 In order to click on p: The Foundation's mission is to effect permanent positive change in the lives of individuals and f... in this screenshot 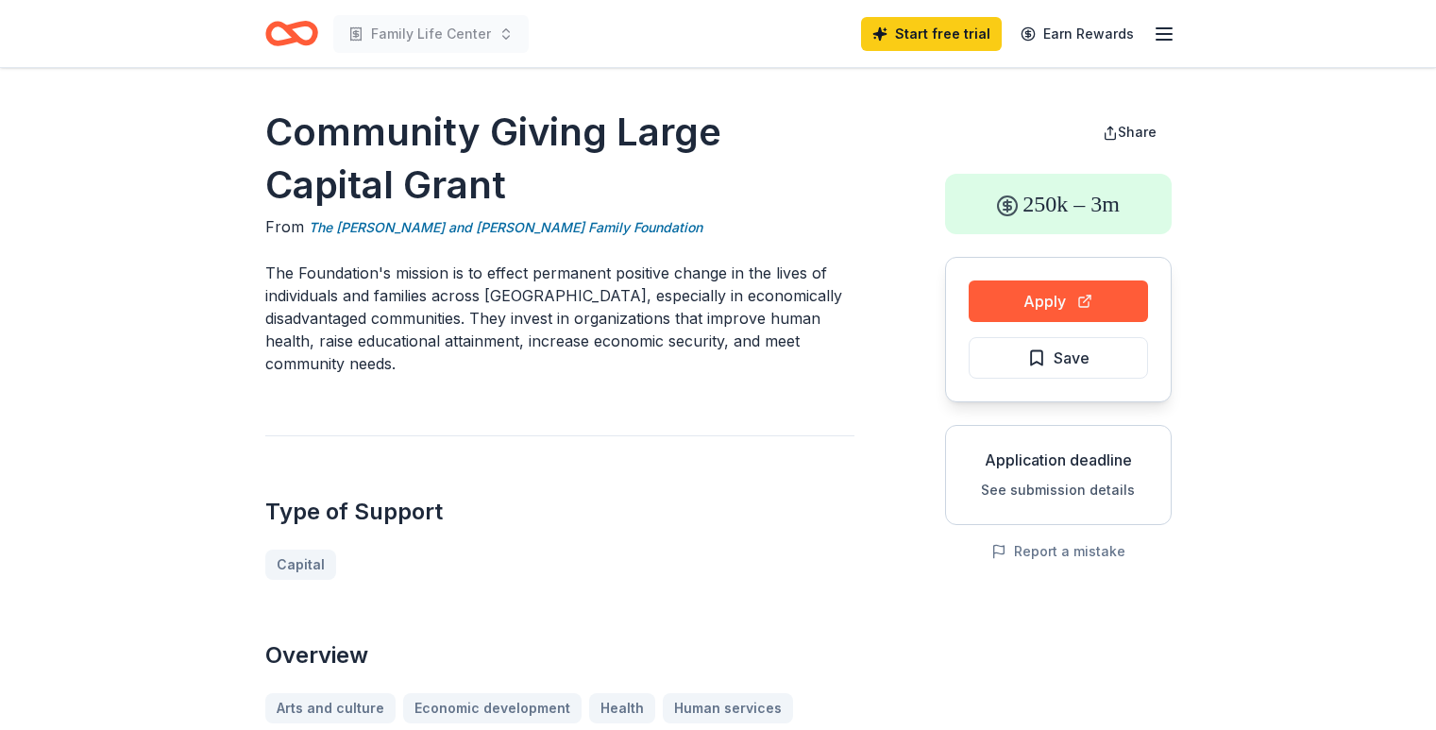, I will do `click(560, 318)`.